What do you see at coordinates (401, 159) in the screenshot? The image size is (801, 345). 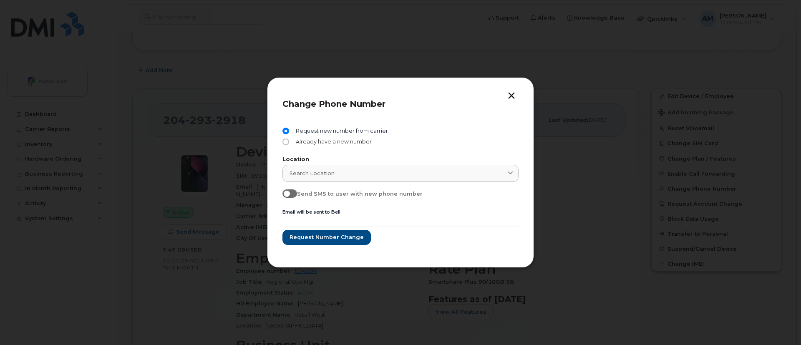 I see `label: Location` at bounding box center [401, 159].